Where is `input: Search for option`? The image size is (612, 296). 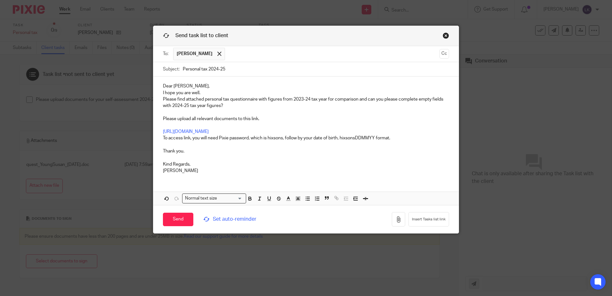
input: Search for option is located at coordinates (231, 198).